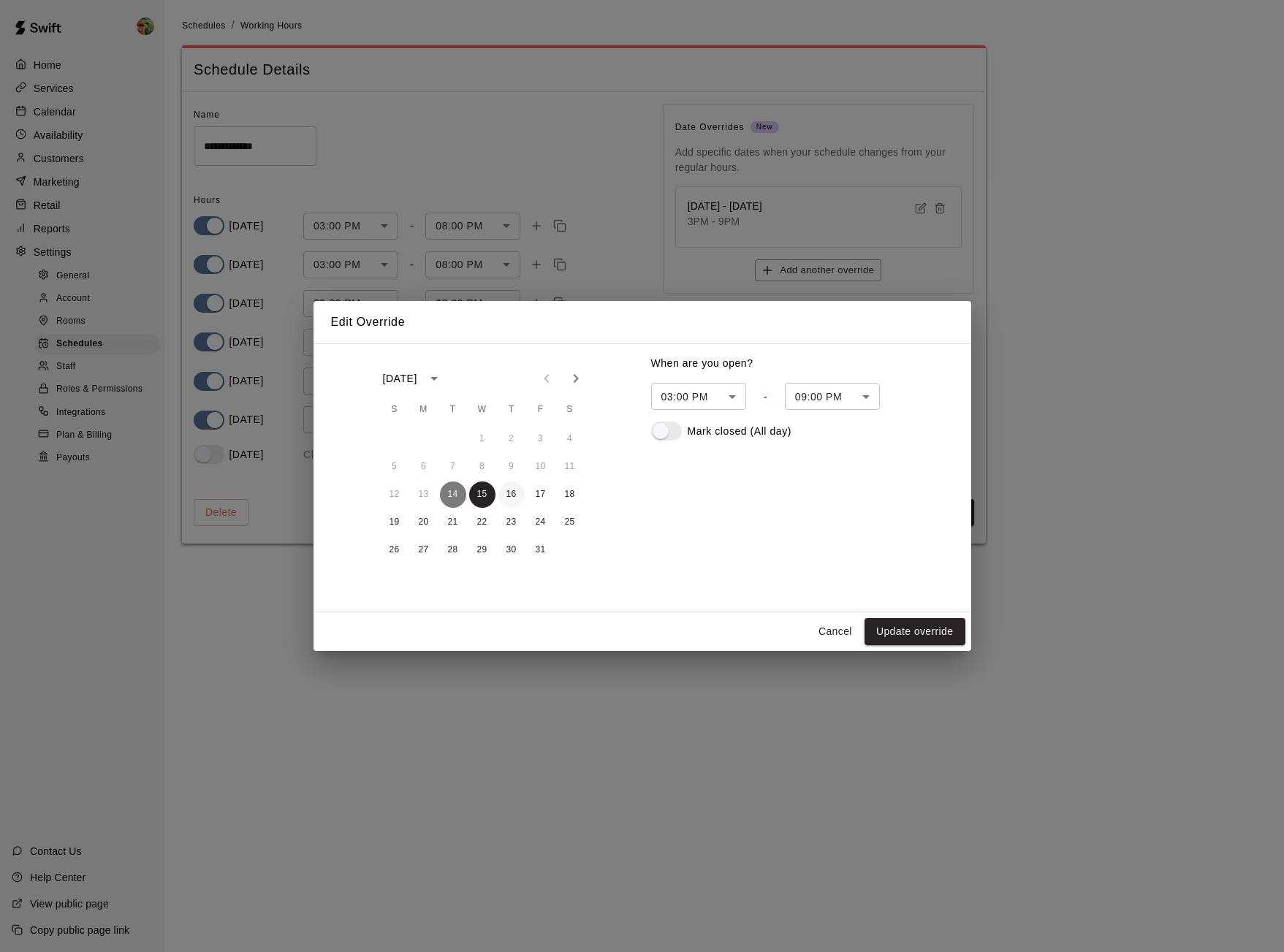 Image resolution: width=1284 pixels, height=952 pixels. What do you see at coordinates (453, 550) in the screenshot?
I see `button: 28` at bounding box center [453, 550].